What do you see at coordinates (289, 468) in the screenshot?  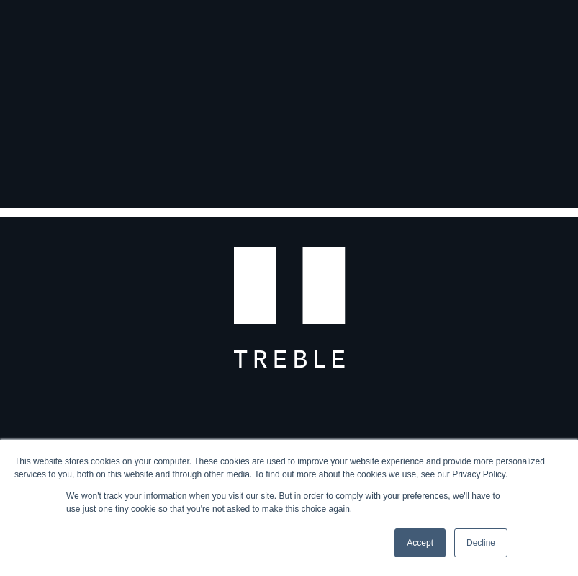 I see `div: This website stores cookies on your computer. These cookies are used to improve your website expe...` at bounding box center [289, 468].